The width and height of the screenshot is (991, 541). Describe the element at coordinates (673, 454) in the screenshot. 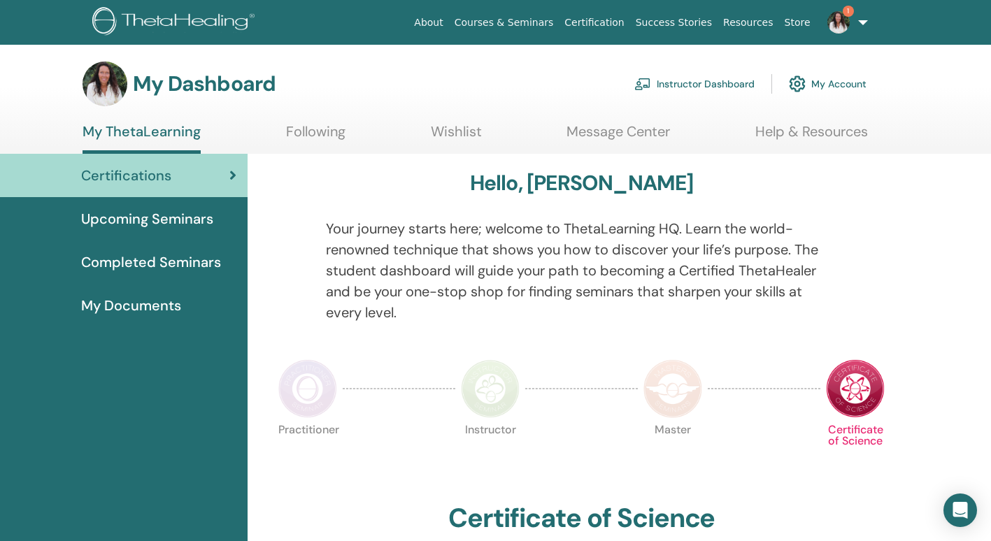

I see `p: Master` at that location.